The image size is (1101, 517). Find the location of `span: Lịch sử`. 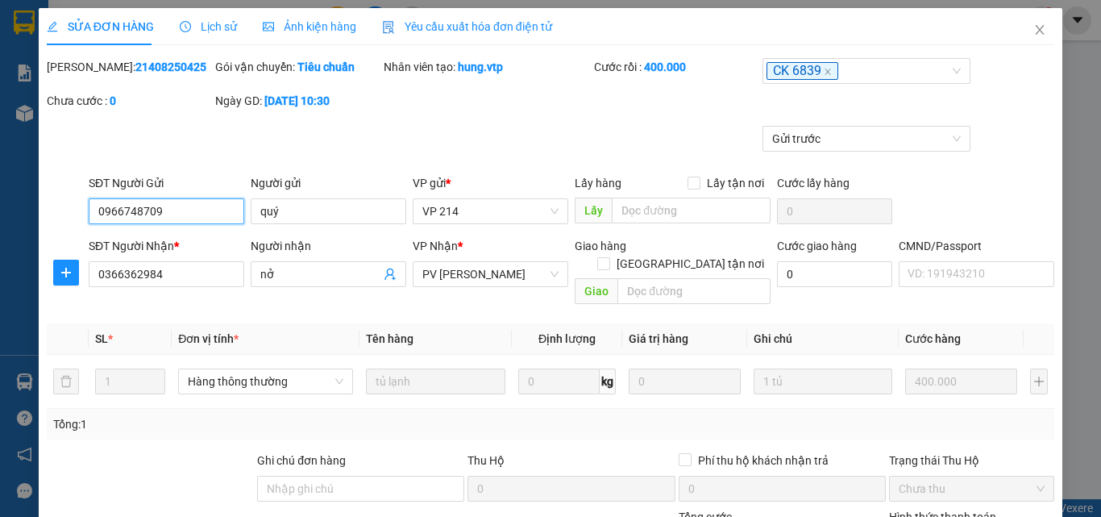

span: Lịch sử is located at coordinates (208, 27).